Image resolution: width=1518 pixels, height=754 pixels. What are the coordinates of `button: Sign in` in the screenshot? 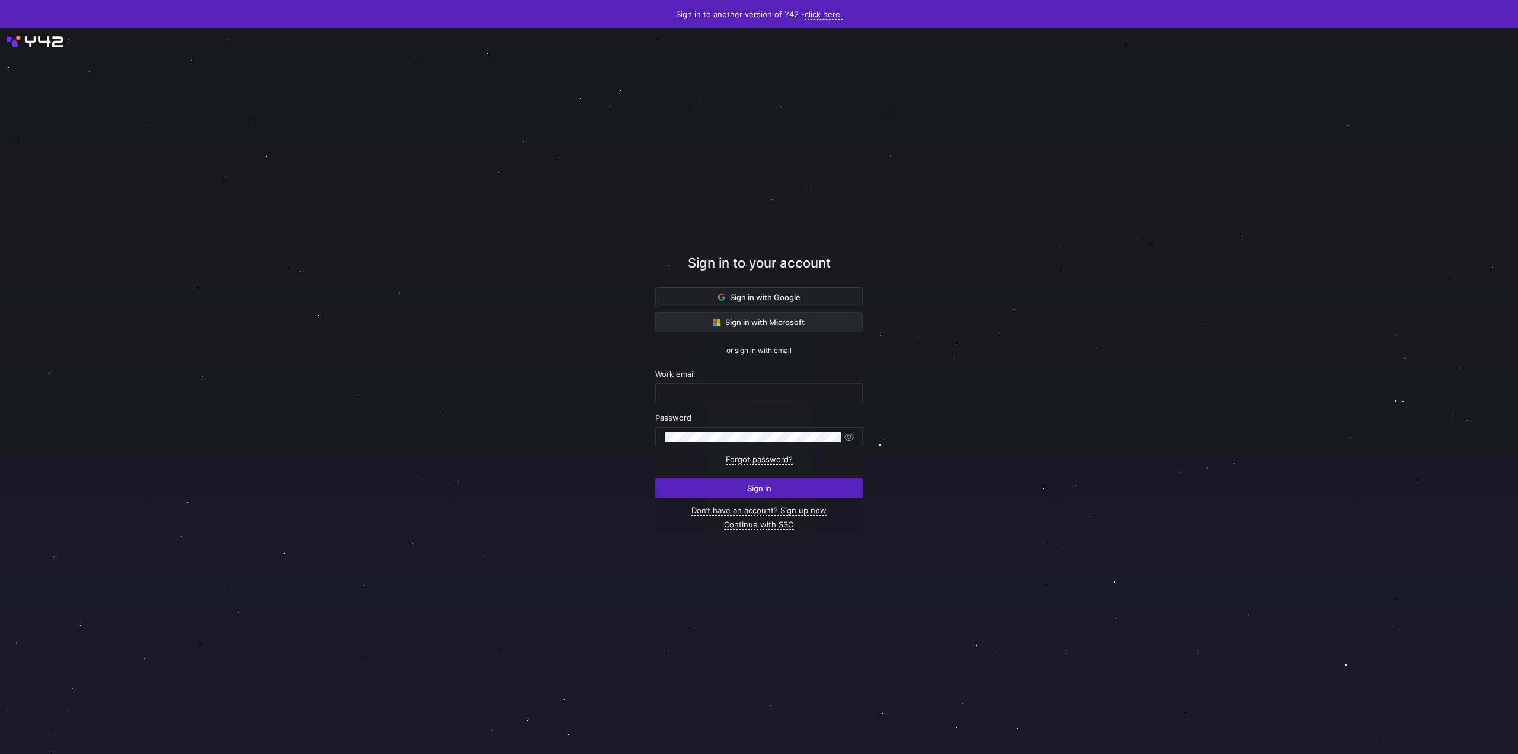 It's located at (759, 488).